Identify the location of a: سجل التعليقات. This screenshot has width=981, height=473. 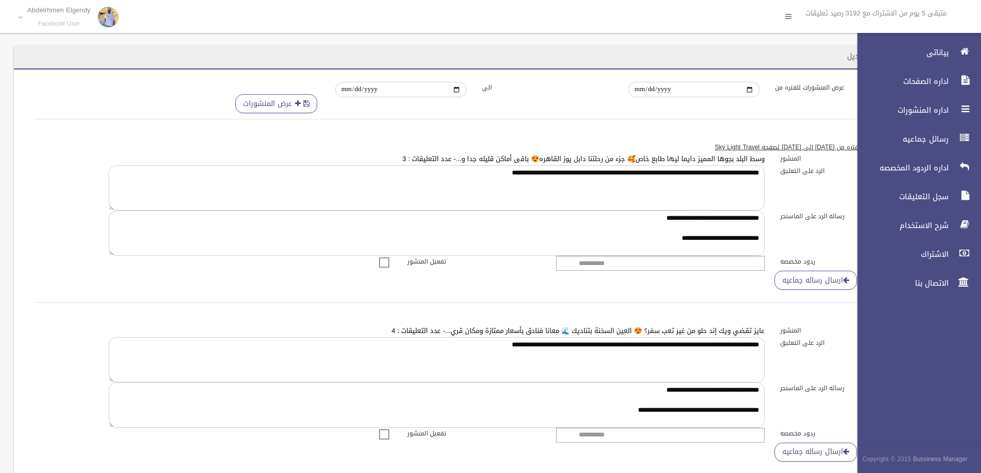
(915, 197).